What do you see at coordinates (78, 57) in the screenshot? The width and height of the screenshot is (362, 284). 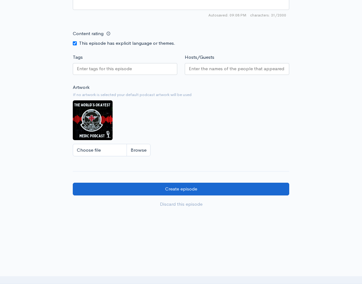 I see `label: Tags` at bounding box center [78, 57].